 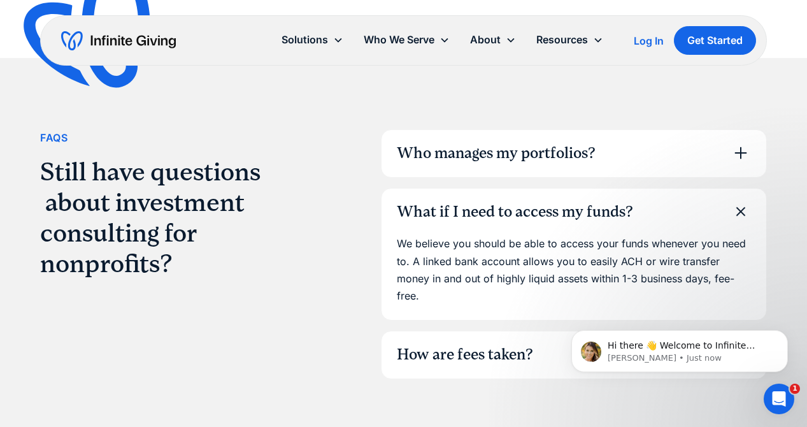 What do you see at coordinates (39, 48) in the screenshot?
I see `img: Profile image for Kasey` at bounding box center [39, 48].